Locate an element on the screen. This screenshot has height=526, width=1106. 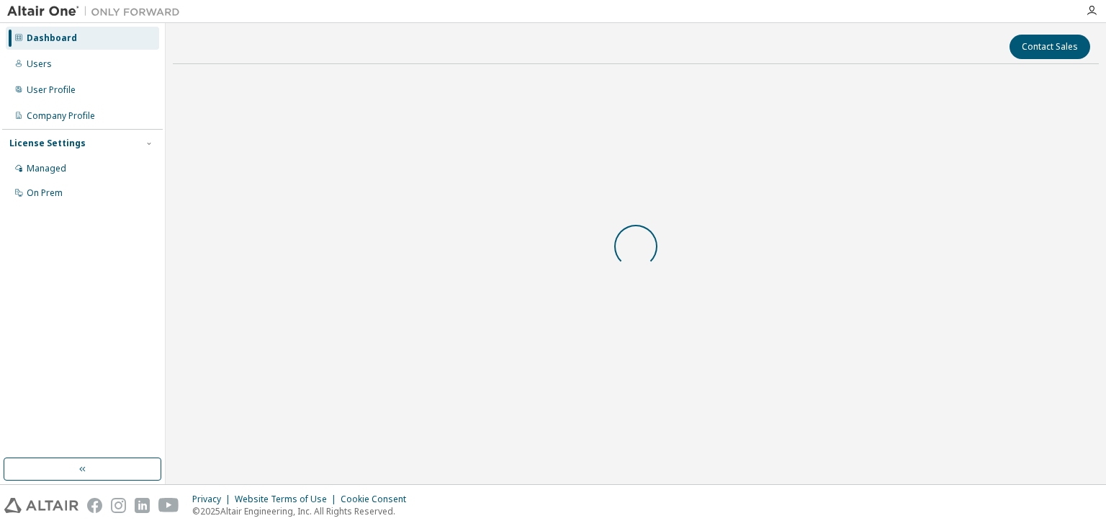
button: Contact Sales is located at coordinates (1050, 47).